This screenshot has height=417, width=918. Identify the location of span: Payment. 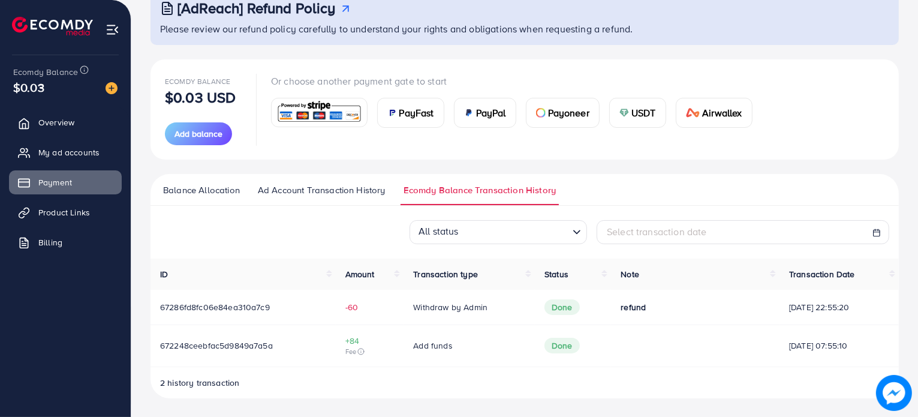
(55, 182).